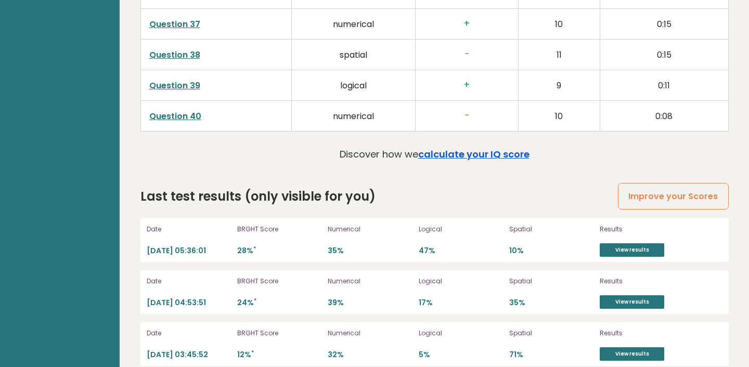  What do you see at coordinates (474, 154) in the screenshot?
I see `a: calculate your IQ score` at bounding box center [474, 154].